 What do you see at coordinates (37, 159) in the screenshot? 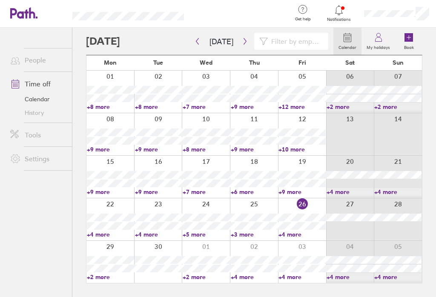
I see `a: Settings` at bounding box center [37, 159].